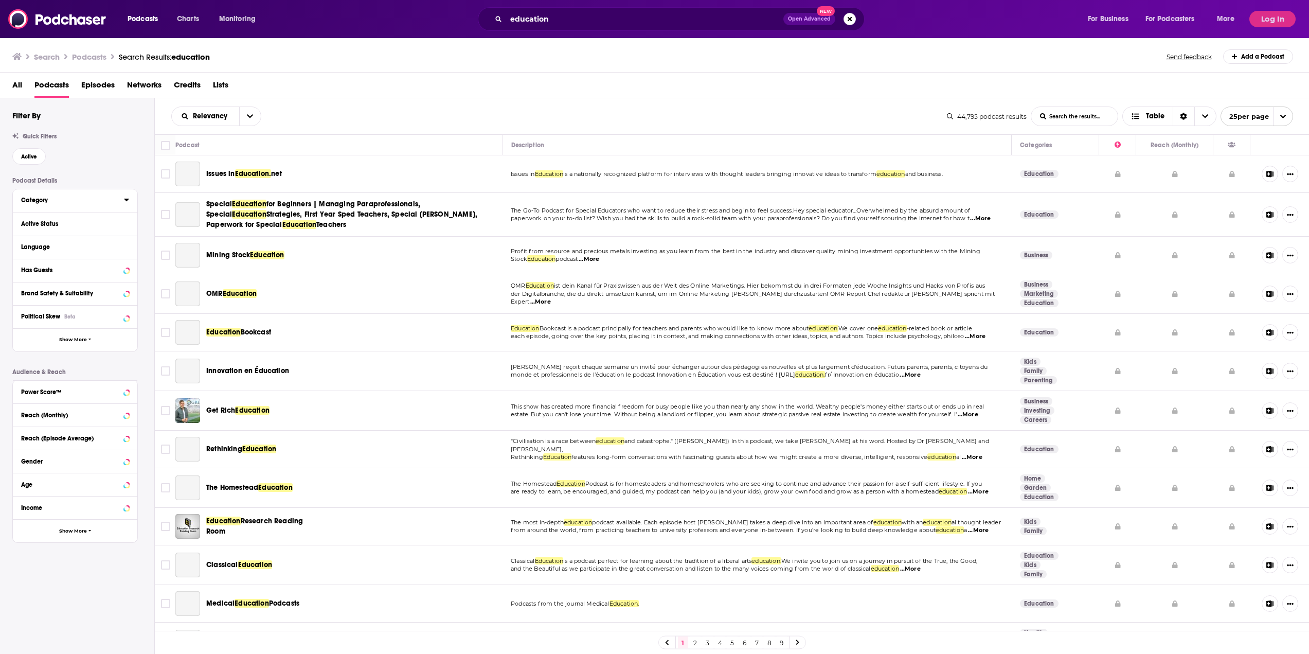 This screenshot has height=654, width=1309. Describe the element at coordinates (749, 457) in the screenshot. I see `span: features long-form conversations with fascinating guests about how we might create a more diverse...` at that location.